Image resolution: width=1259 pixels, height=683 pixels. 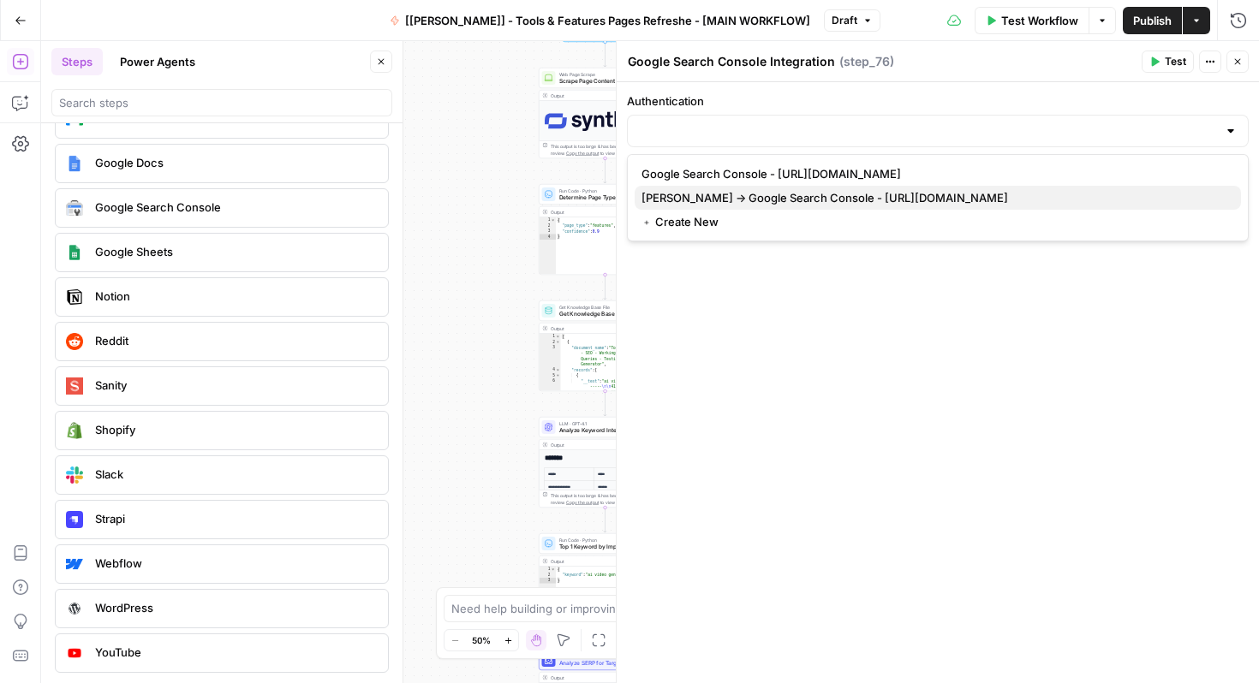 I want to click on span: Test Workflow, so click(x=1039, y=21).